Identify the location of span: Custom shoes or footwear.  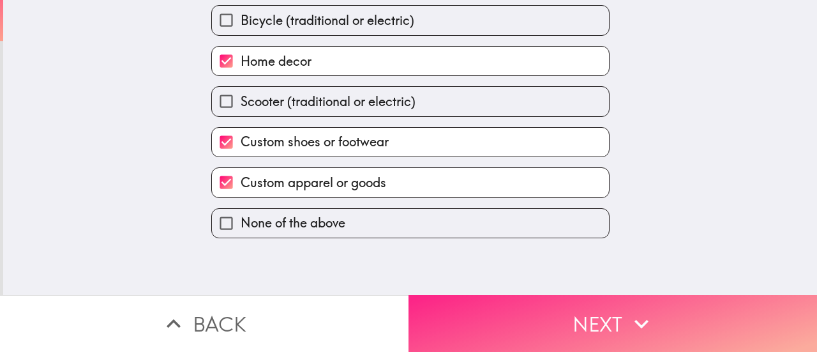
(315, 142).